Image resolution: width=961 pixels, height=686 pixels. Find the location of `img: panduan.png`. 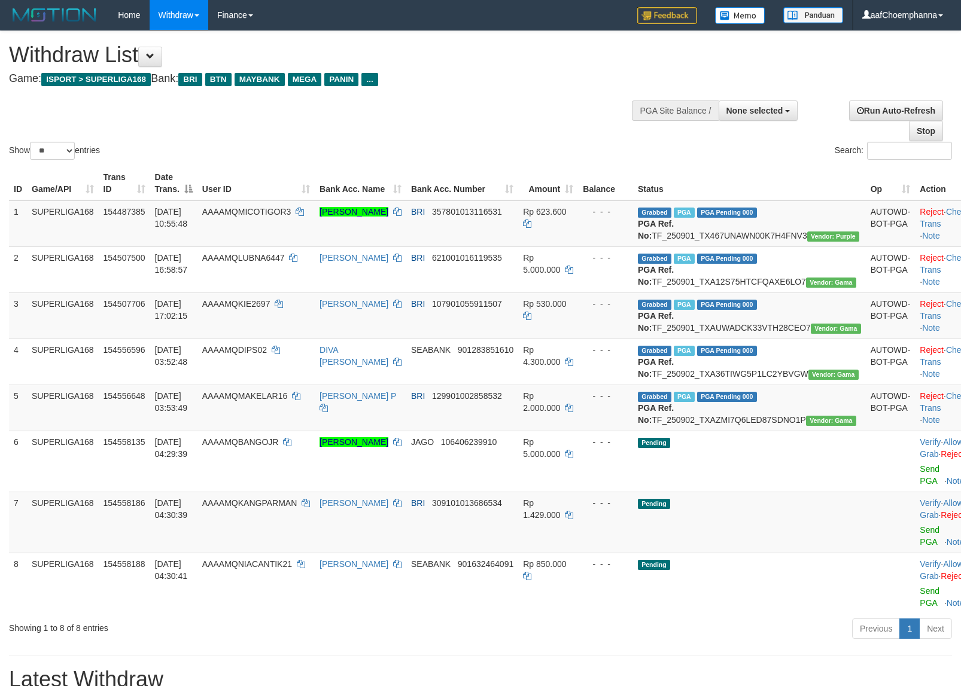

img: panduan.png is located at coordinates (813, 15).